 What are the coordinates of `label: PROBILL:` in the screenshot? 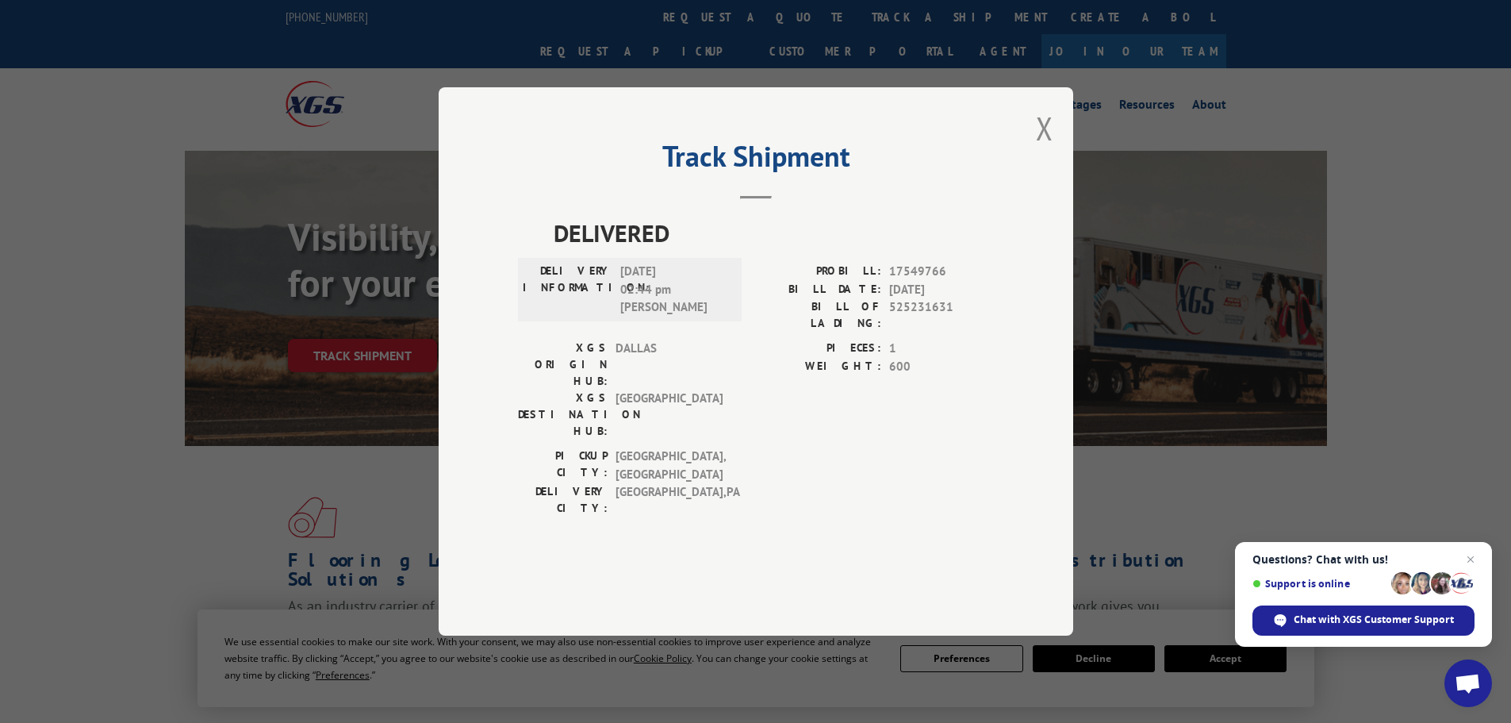 It's located at (819, 271).